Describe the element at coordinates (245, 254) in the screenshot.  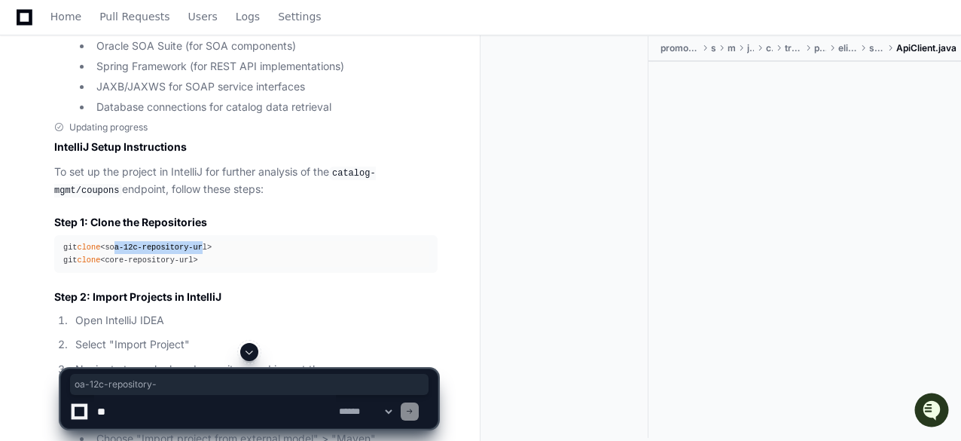
I see `div: git <soa-12c-repository-url> git <core-repository-url>` at that location.